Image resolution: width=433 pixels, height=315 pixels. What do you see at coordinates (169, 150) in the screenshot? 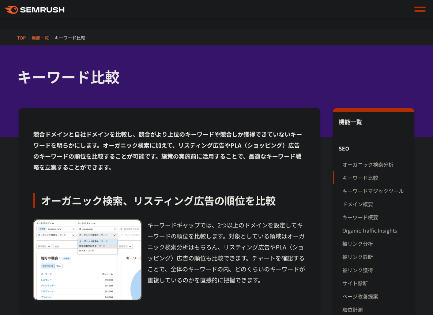
I see `div: 競合ドメインと自社ドメインを比較し、競合がより上位のキーワードや競合しか獲得できていないキーワードを明らかにします。オーガニック検索に加えて、リスティング広告やPLA（ショッピング）広告のキーワ...` at bounding box center [169, 150].